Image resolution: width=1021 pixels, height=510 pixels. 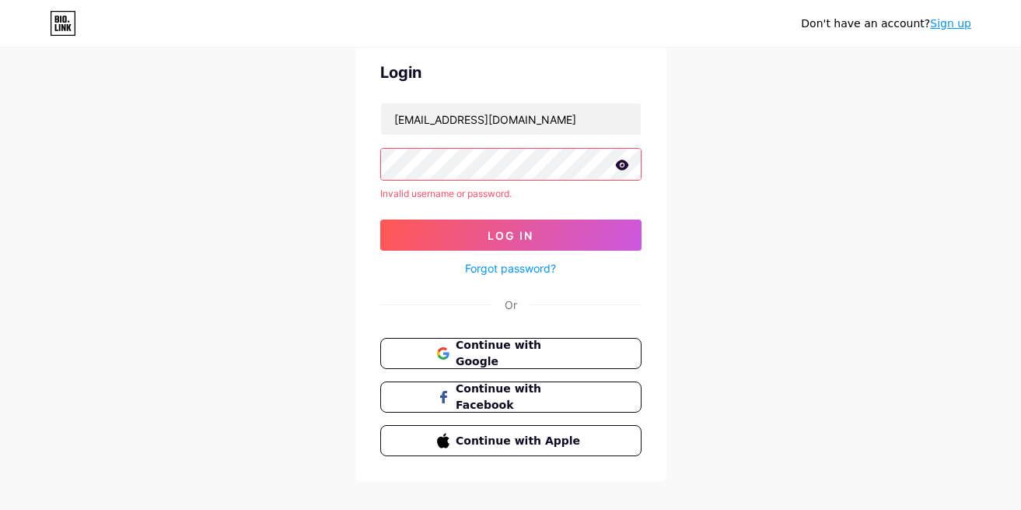 I want to click on span: Continue with Google, so click(x=520, y=353).